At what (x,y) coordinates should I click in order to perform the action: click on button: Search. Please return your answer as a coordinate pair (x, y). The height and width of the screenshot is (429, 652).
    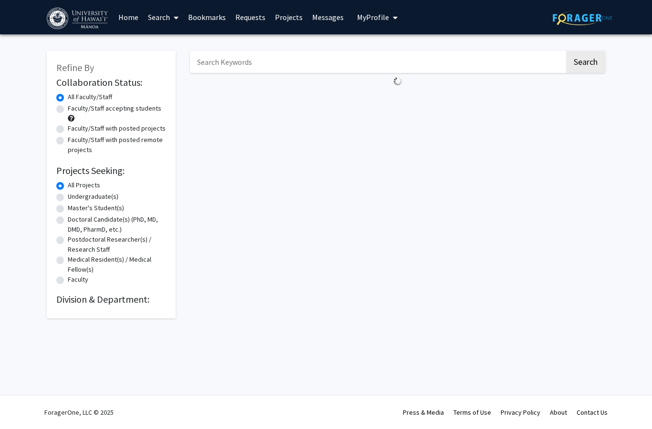
    Looking at the image, I should click on (585, 62).